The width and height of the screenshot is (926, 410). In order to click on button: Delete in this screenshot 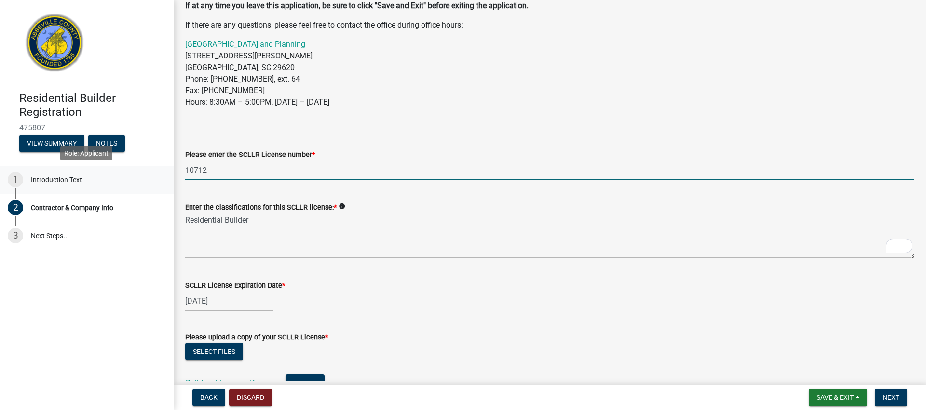, I will do `click(305, 383)`.